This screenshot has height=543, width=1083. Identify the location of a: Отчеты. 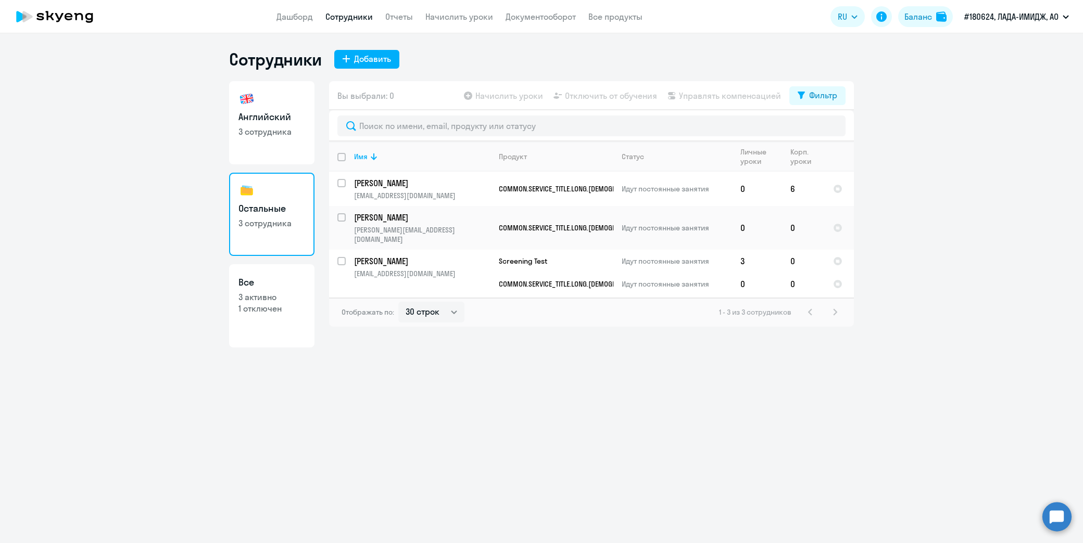
(399, 17).